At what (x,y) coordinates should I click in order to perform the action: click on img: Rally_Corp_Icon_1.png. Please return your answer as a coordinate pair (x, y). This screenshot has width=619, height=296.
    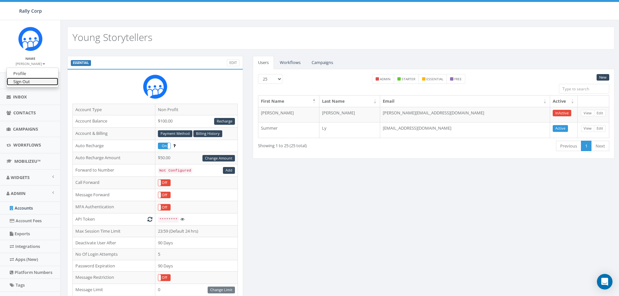
    Looking at the image, I should click on (155, 86).